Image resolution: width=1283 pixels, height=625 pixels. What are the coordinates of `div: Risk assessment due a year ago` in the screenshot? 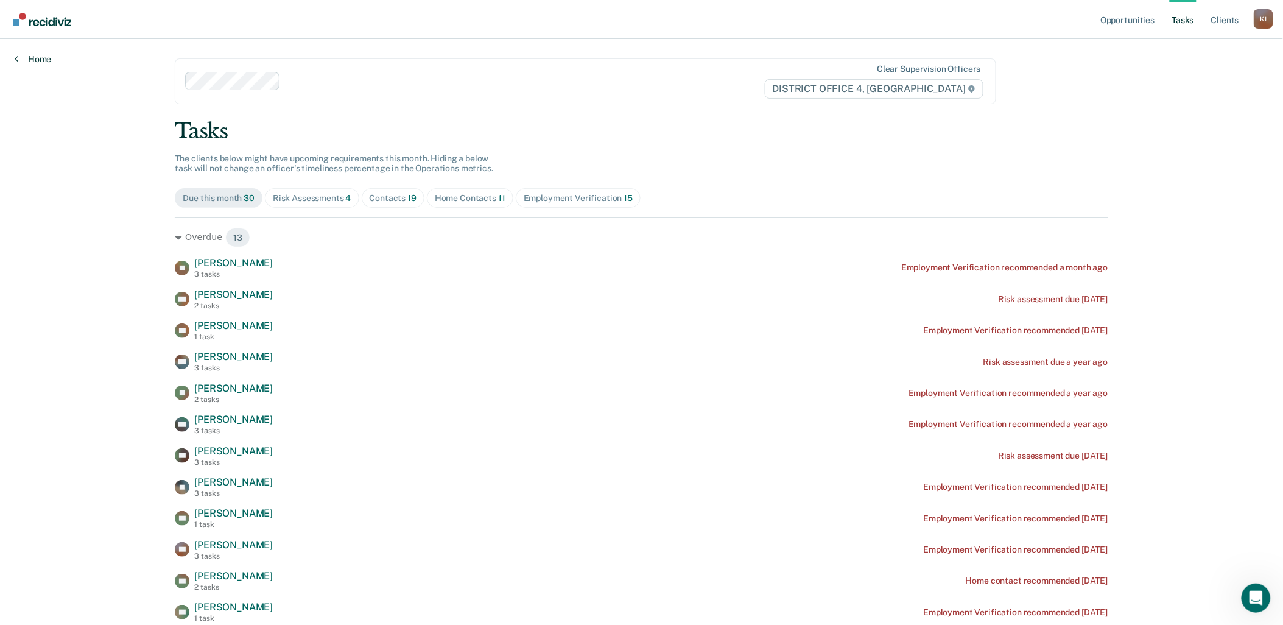 It's located at (1046, 362).